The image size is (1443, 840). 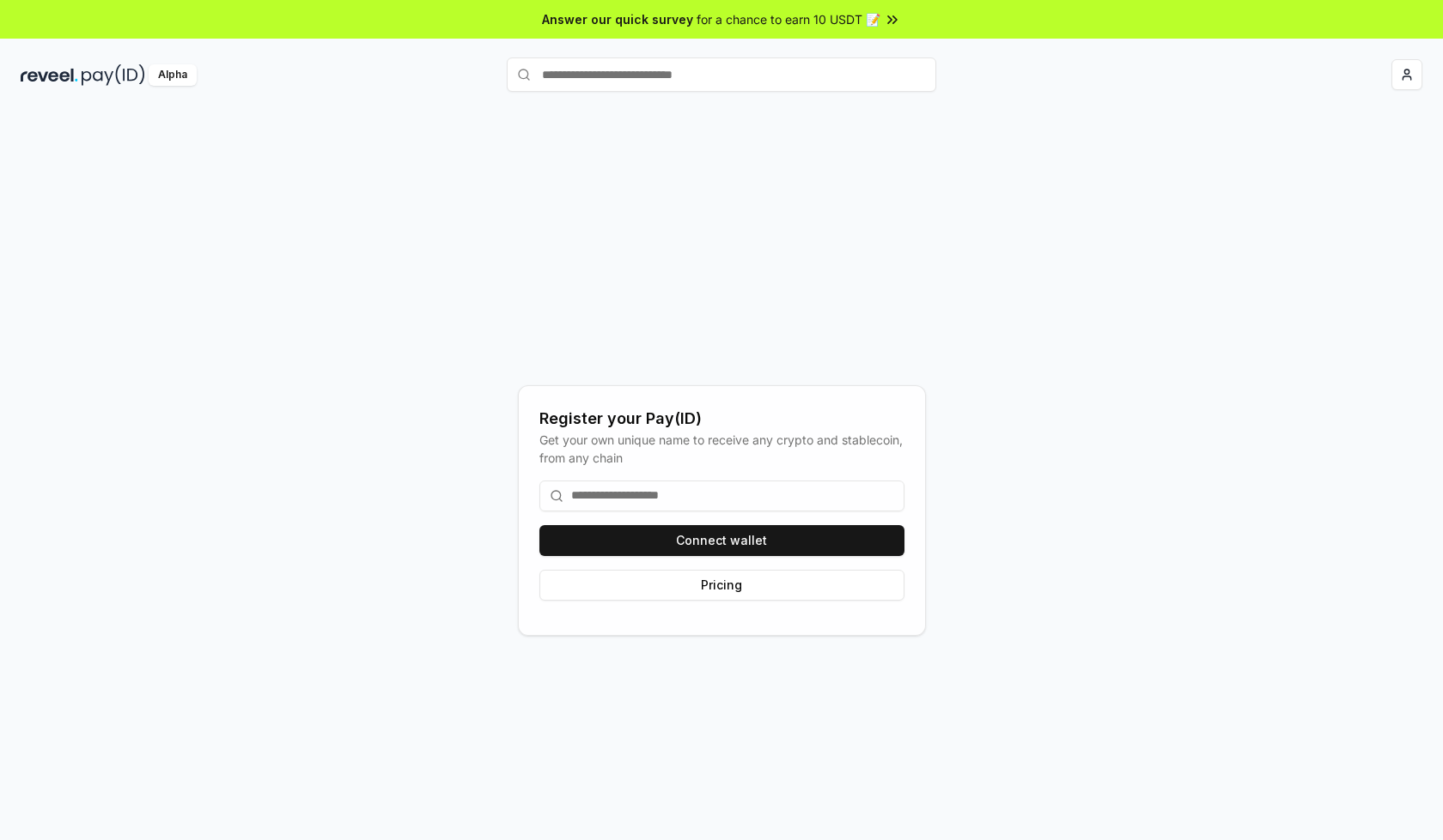 What do you see at coordinates (173, 75) in the screenshot?
I see `div: Alpha` at bounding box center [173, 75].